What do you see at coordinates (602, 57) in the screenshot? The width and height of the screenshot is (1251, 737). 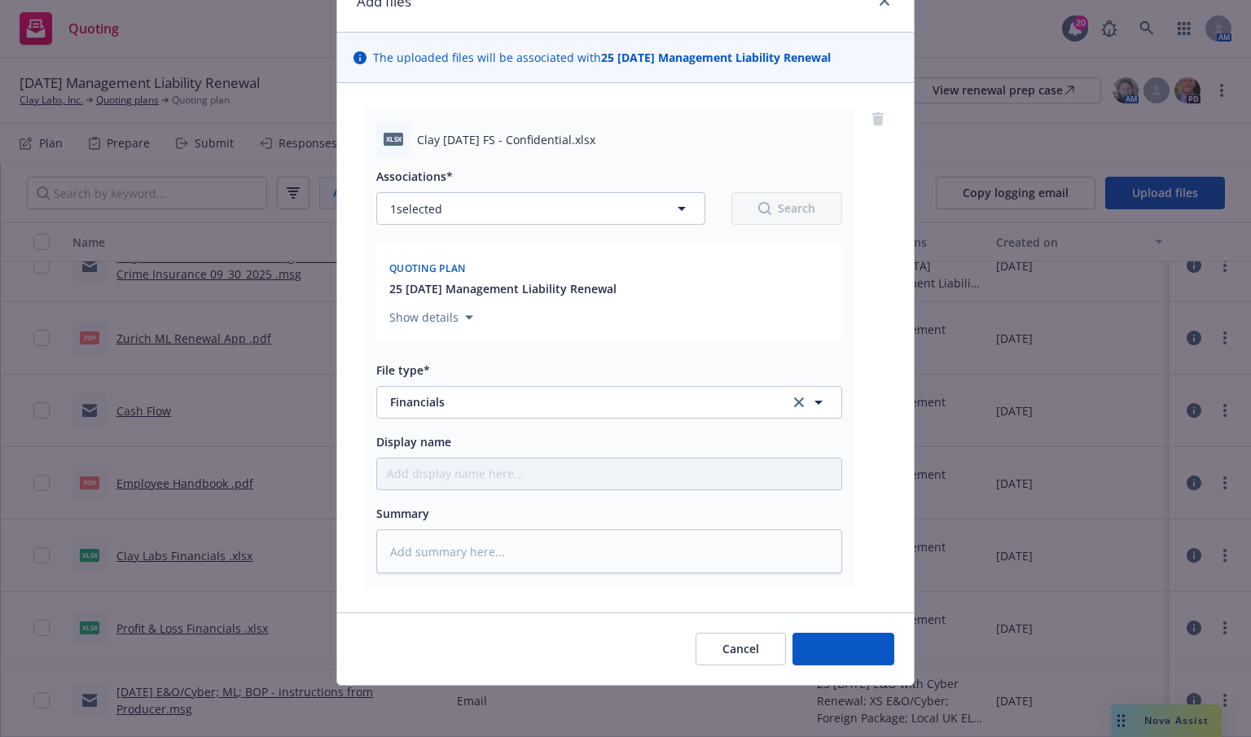 I see `span: The uploaded files will be associated with` at bounding box center [602, 57].